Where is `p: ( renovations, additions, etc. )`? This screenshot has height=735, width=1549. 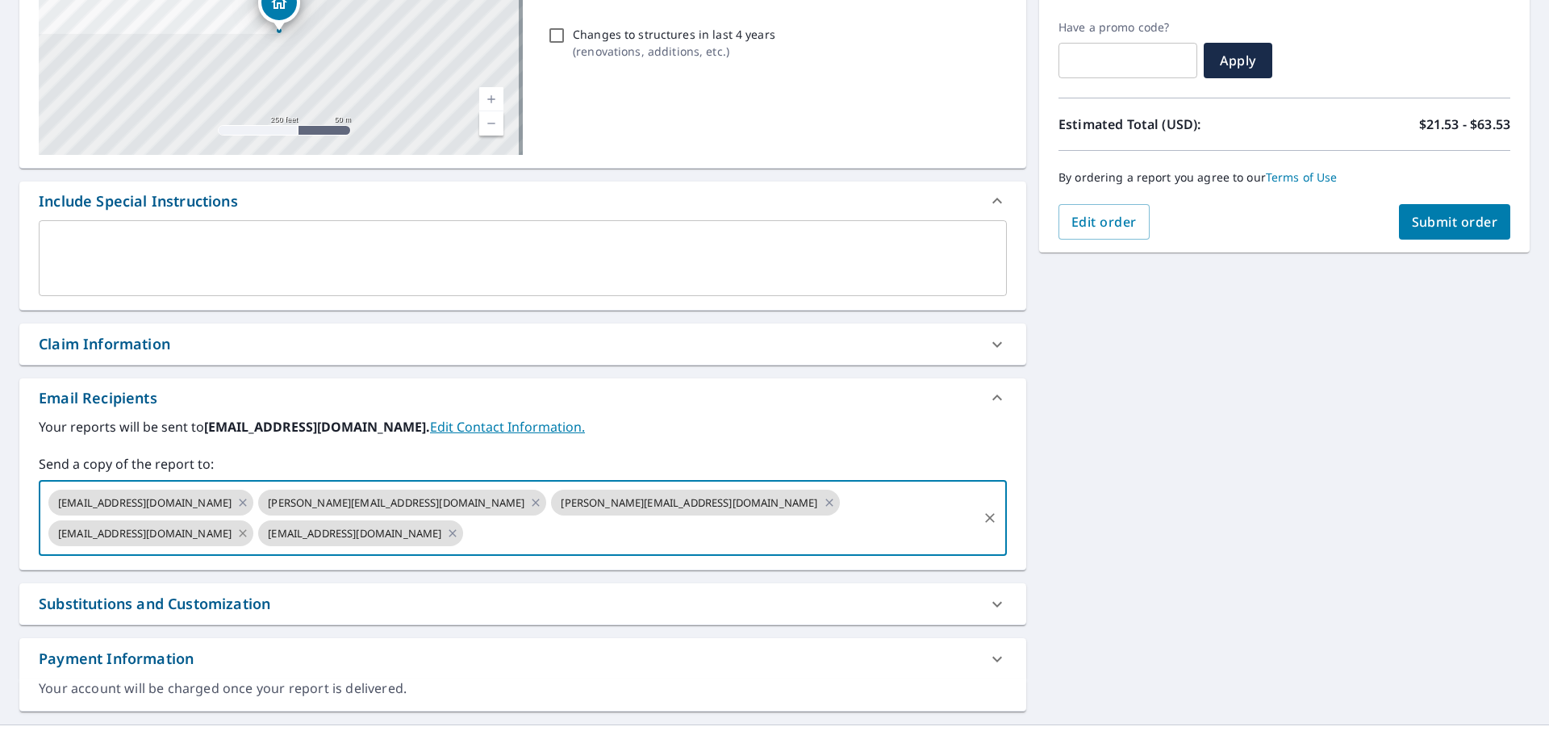 p: ( renovations, additions, etc. ) is located at coordinates (674, 51).